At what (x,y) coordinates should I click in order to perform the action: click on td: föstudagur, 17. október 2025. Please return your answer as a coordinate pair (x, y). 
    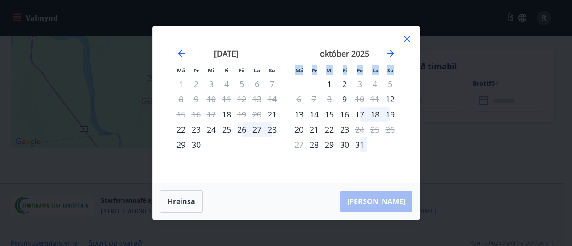
    Looking at the image, I should click on (360, 114).